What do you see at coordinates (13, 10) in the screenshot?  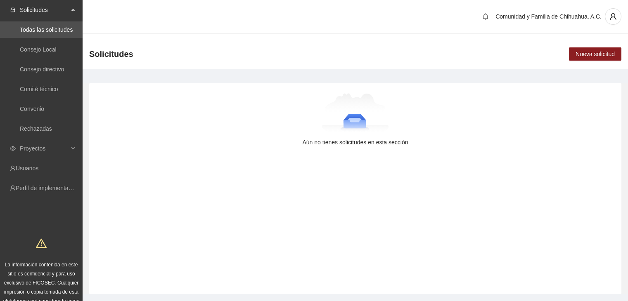 I see `span: inbox` at bounding box center [13, 10].